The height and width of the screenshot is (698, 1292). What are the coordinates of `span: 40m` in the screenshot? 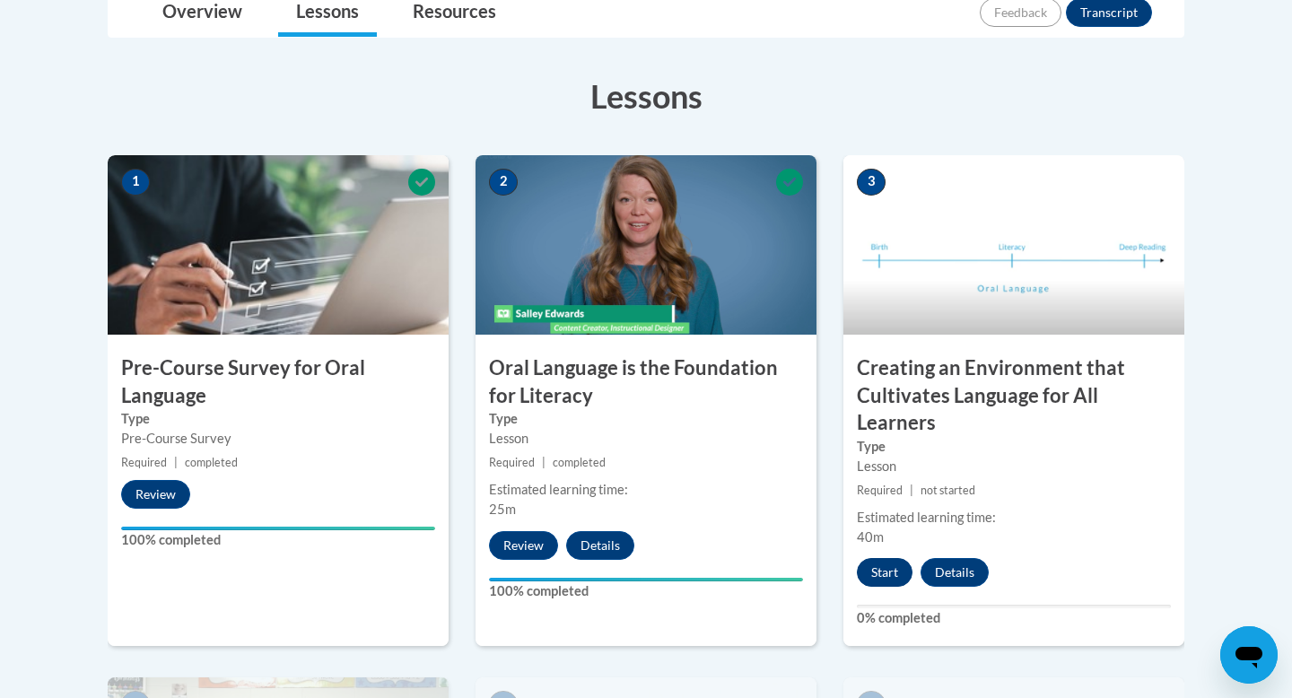 It's located at (870, 536).